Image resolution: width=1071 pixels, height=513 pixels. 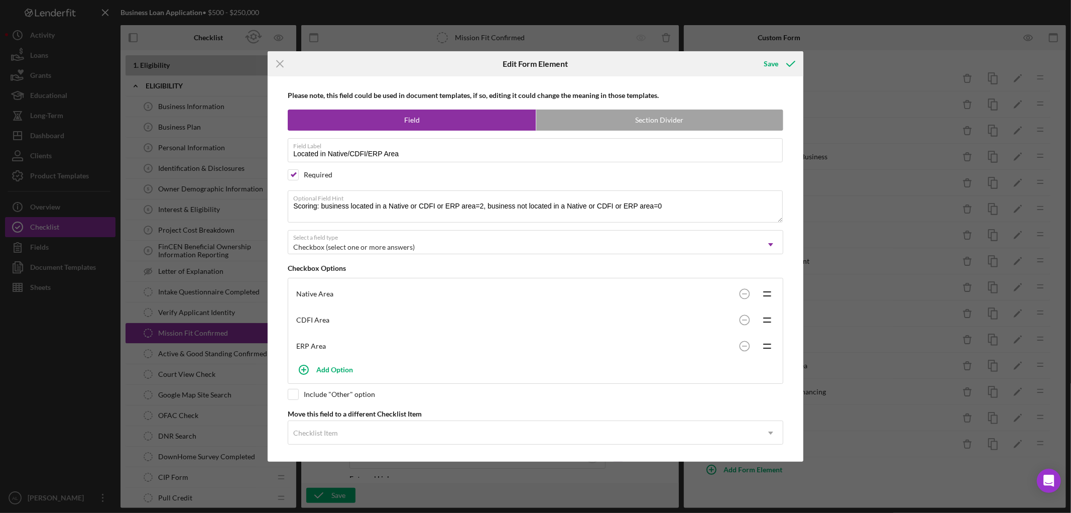 What do you see at coordinates (1049, 481) in the screenshot?
I see `div: Open Intercom Messenger` at bounding box center [1049, 481].